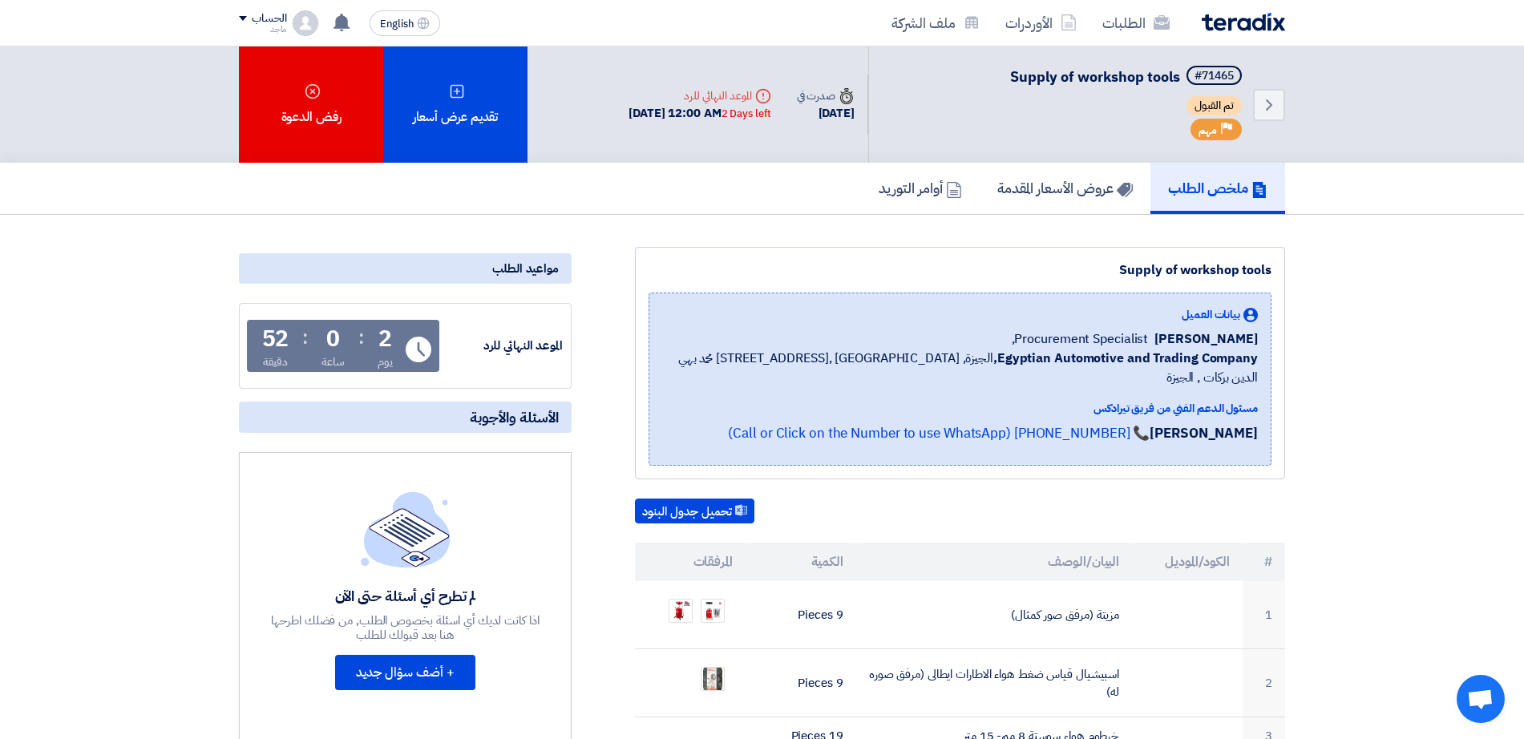 Image resolution: width=1524 pixels, height=739 pixels. Describe the element at coordinates (960, 408) in the screenshot. I see `div: مسئول الدعم الفني من فريق تيرادكس` at that location.